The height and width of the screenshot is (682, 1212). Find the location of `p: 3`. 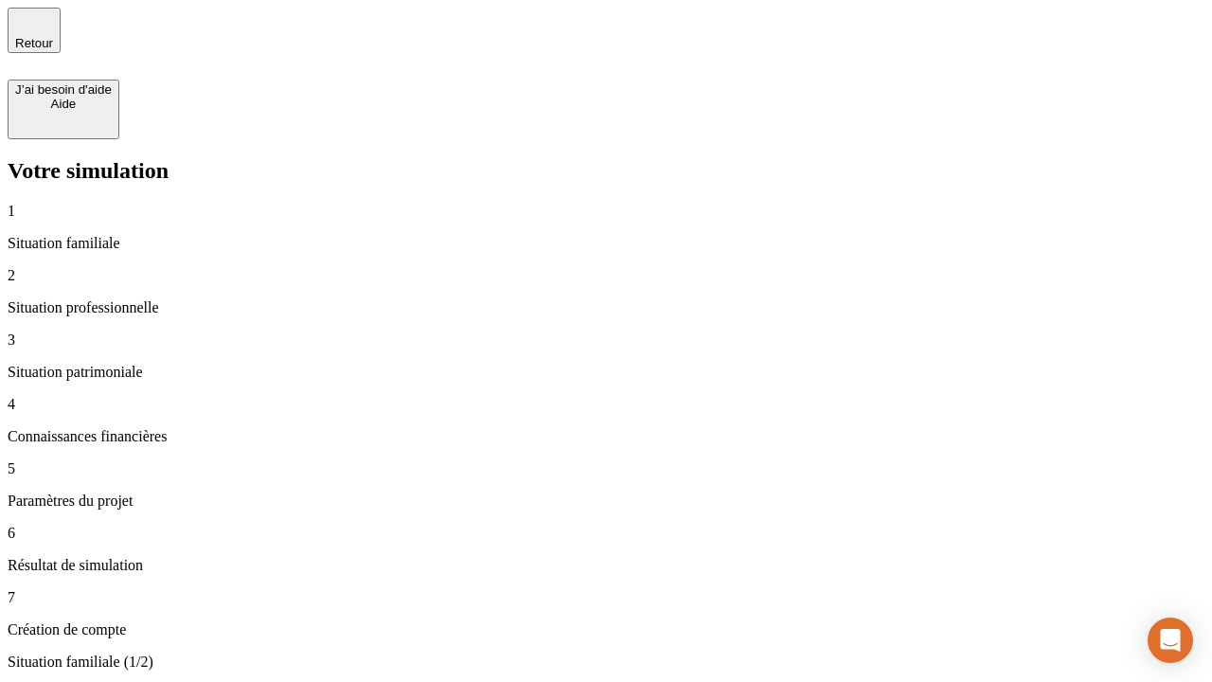

p: 3 is located at coordinates (606, 340).